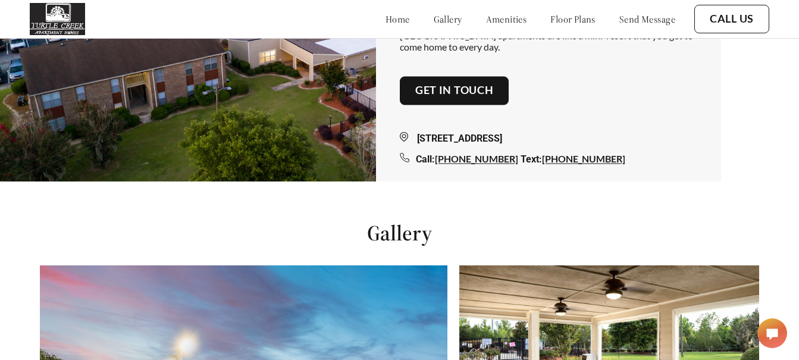 Image resolution: width=799 pixels, height=360 pixels. What do you see at coordinates (398, 19) in the screenshot?
I see `a: home` at bounding box center [398, 19].